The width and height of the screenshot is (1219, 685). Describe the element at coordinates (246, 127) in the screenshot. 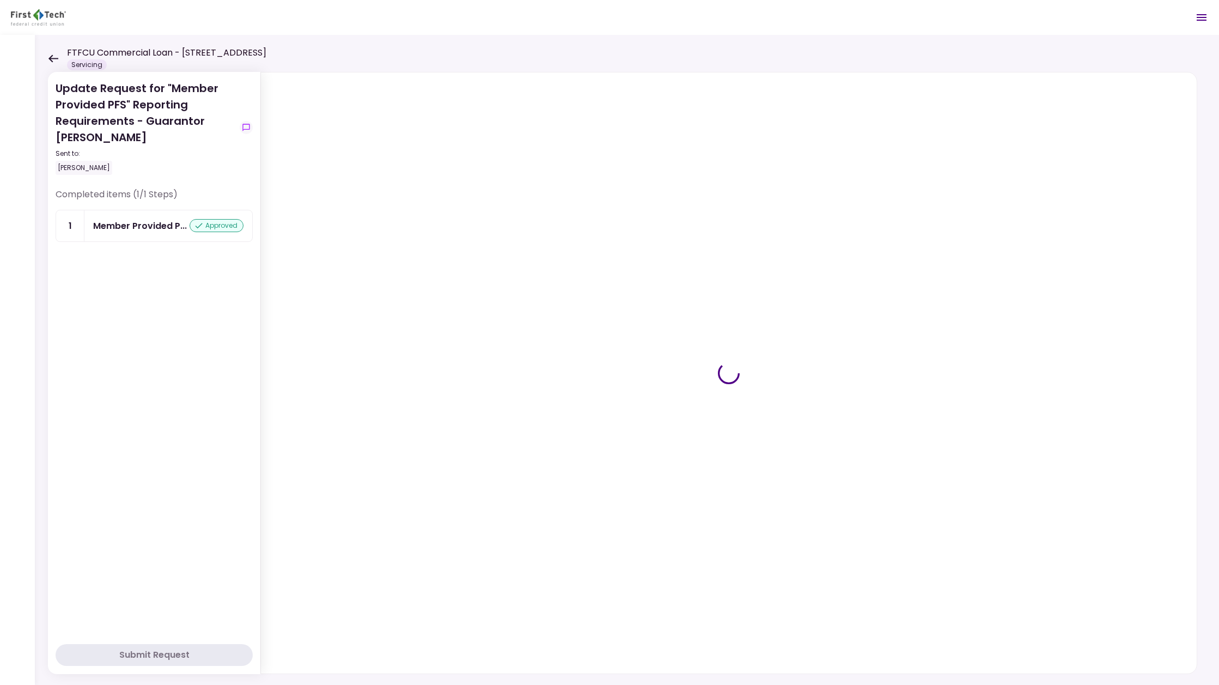

I see `button: show-messages` at that location.